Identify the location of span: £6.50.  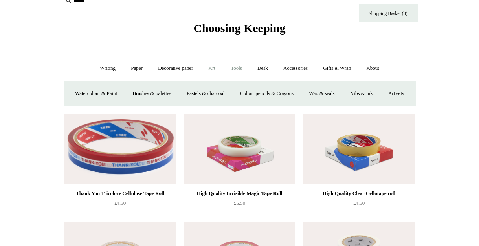
(239, 203).